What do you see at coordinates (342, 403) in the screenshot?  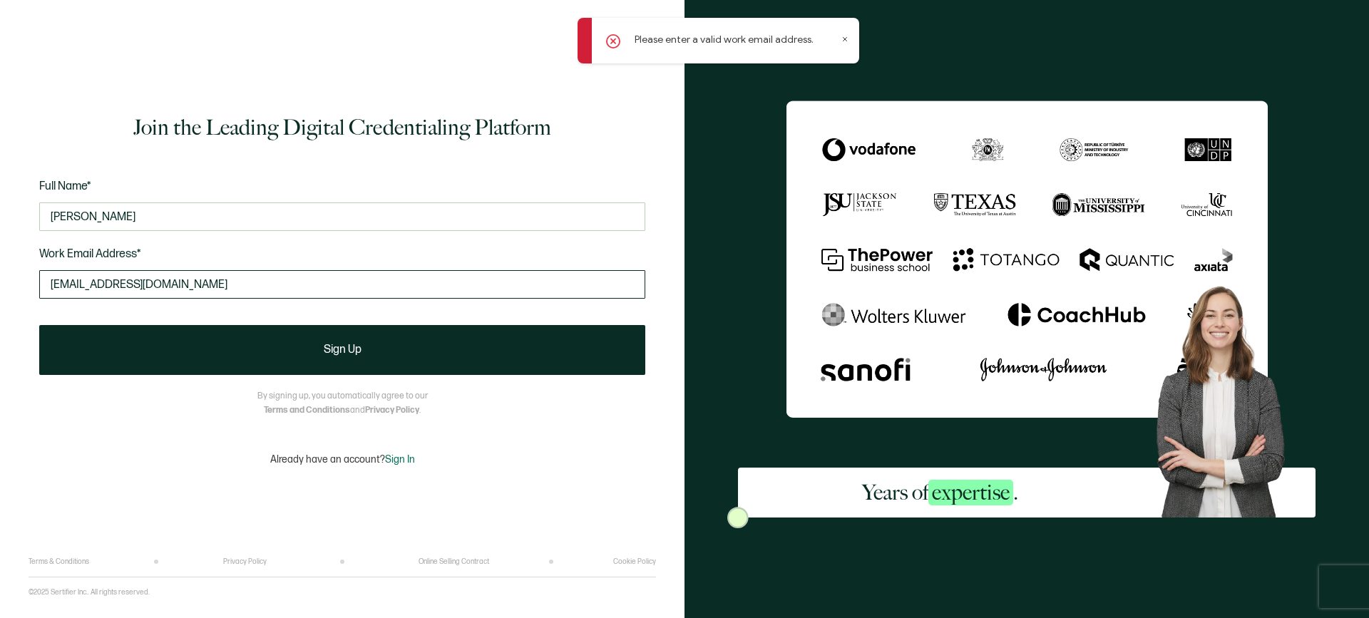 I see `p: By signing up, you automatically agree to our and .` at bounding box center [342, 403].